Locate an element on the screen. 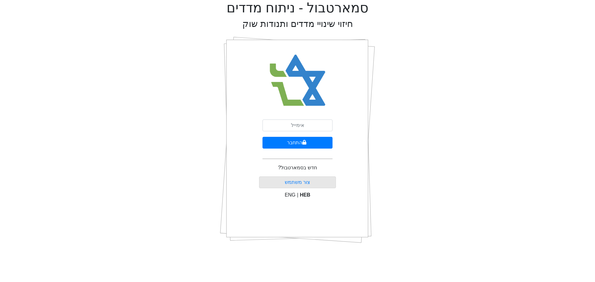  span: ENG is located at coordinates (290, 195).